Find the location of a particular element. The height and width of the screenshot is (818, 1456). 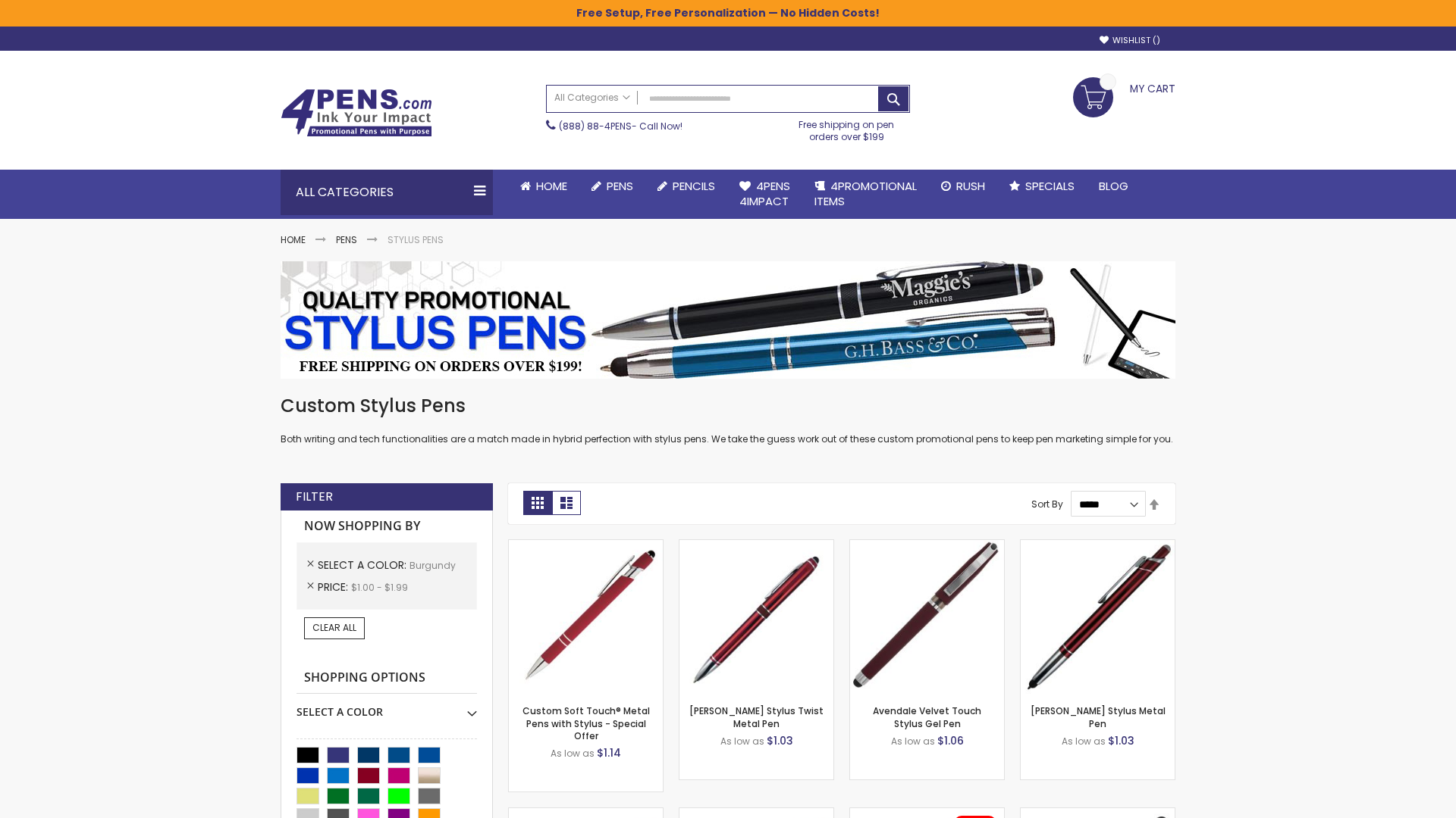

div: Both writing and tech functionalities are a match made in hybrid perfection with stylus pens. We ... is located at coordinates (728, 420).